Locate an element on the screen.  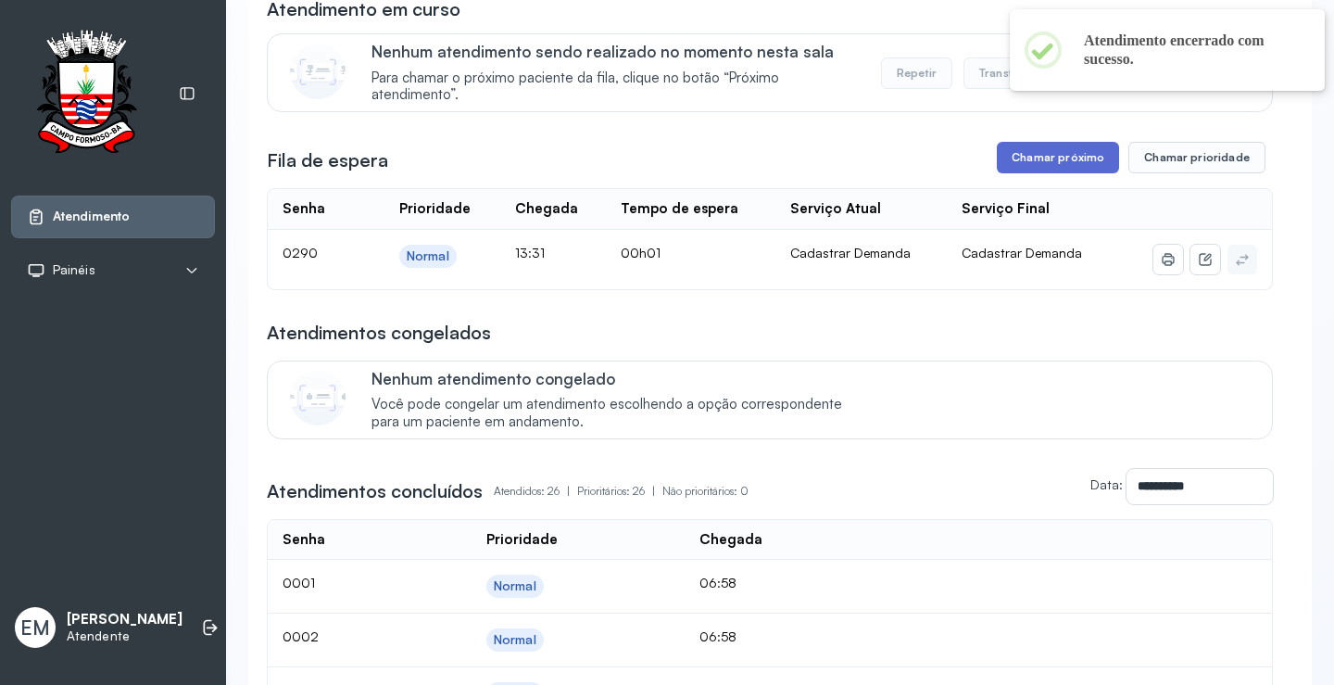
p: Prioritários: 26 is located at coordinates (620, 491).